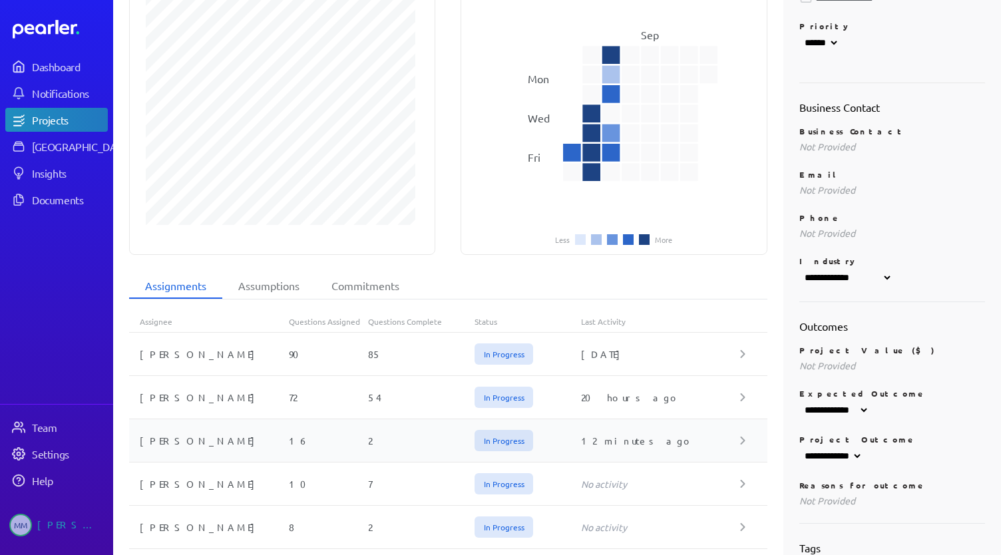 Image resolution: width=1001 pixels, height=555 pixels. I want to click on text: Sep, so click(650, 35).